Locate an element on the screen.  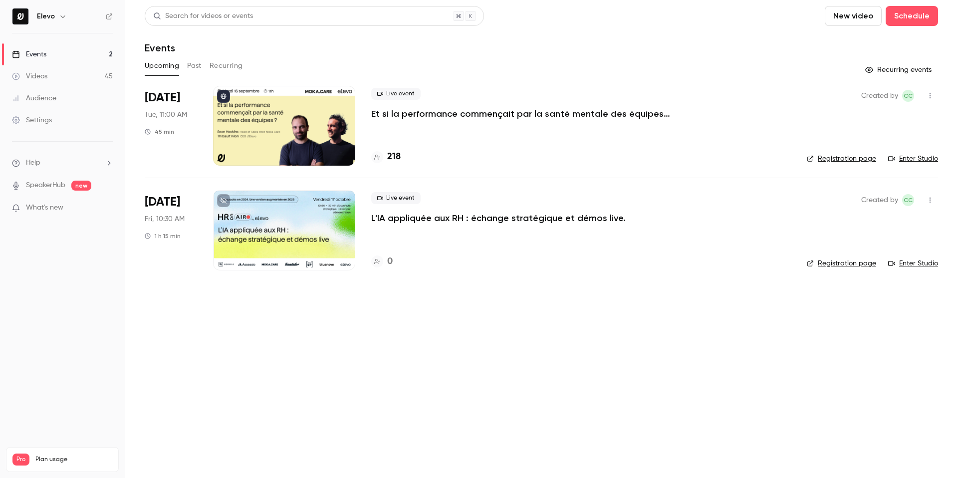
a: Et si la performance commençait par la santé mentale des équipes ? is located at coordinates (521, 114).